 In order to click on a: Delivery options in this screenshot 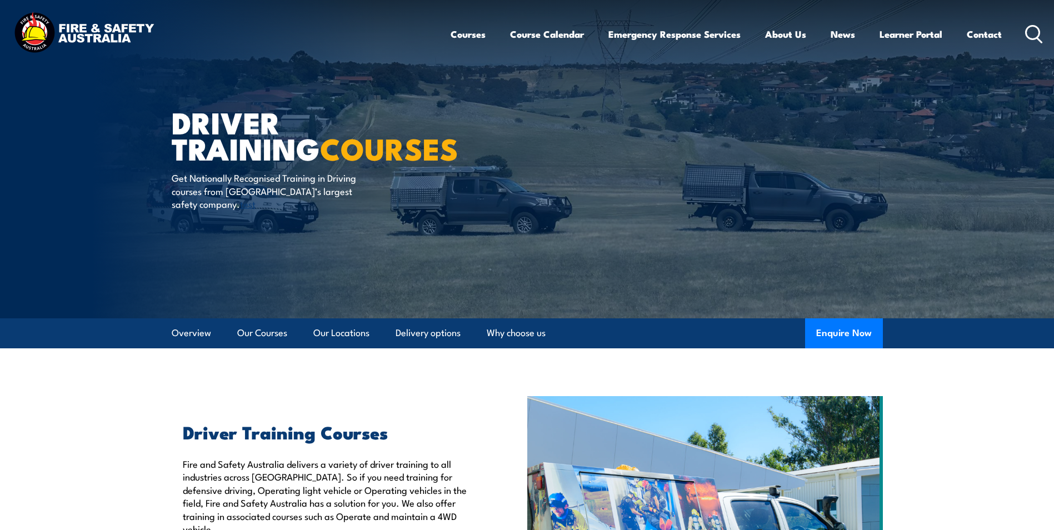, I will do `click(428, 333)`.